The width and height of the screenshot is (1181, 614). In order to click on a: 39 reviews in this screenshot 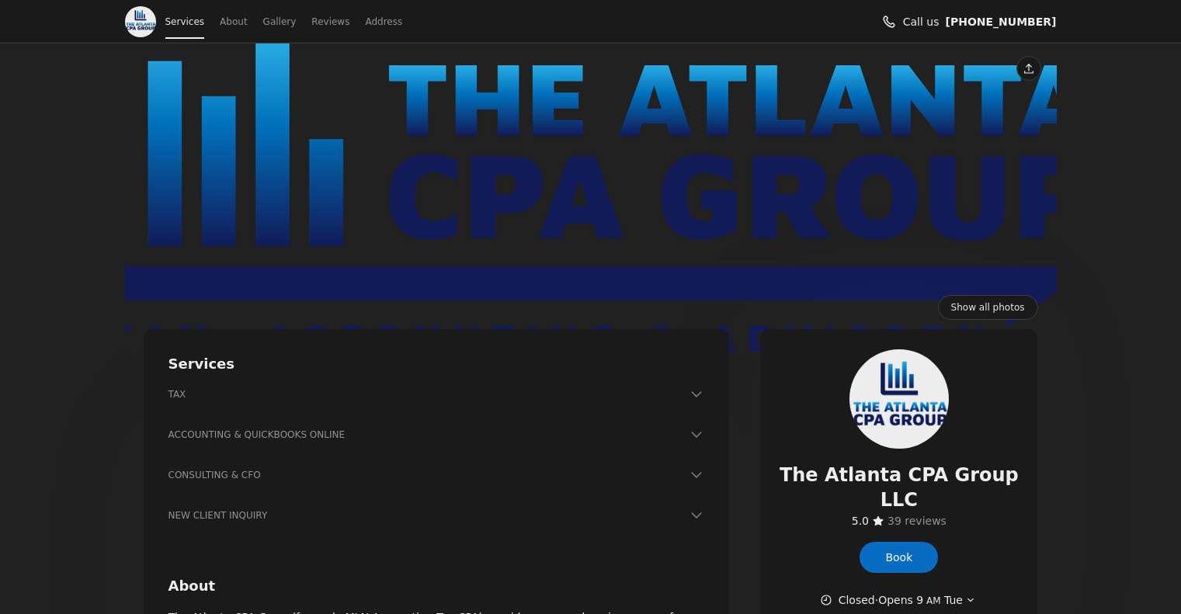, I will do `click(917, 521)`.